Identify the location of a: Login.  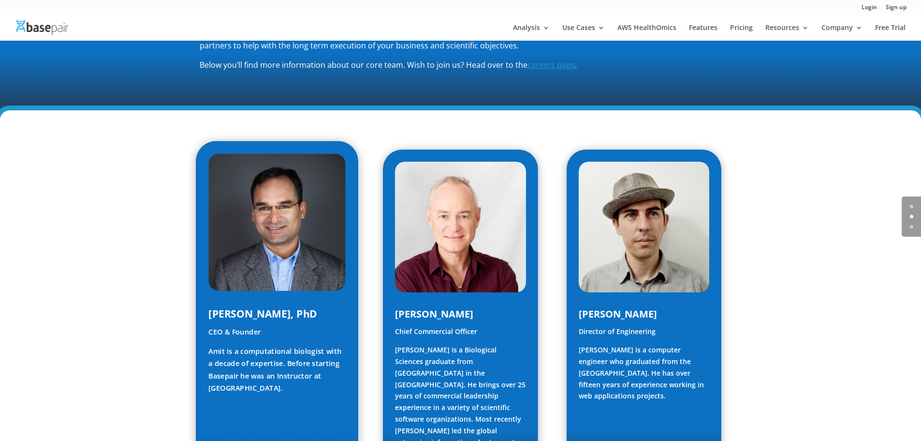
(869, 9).